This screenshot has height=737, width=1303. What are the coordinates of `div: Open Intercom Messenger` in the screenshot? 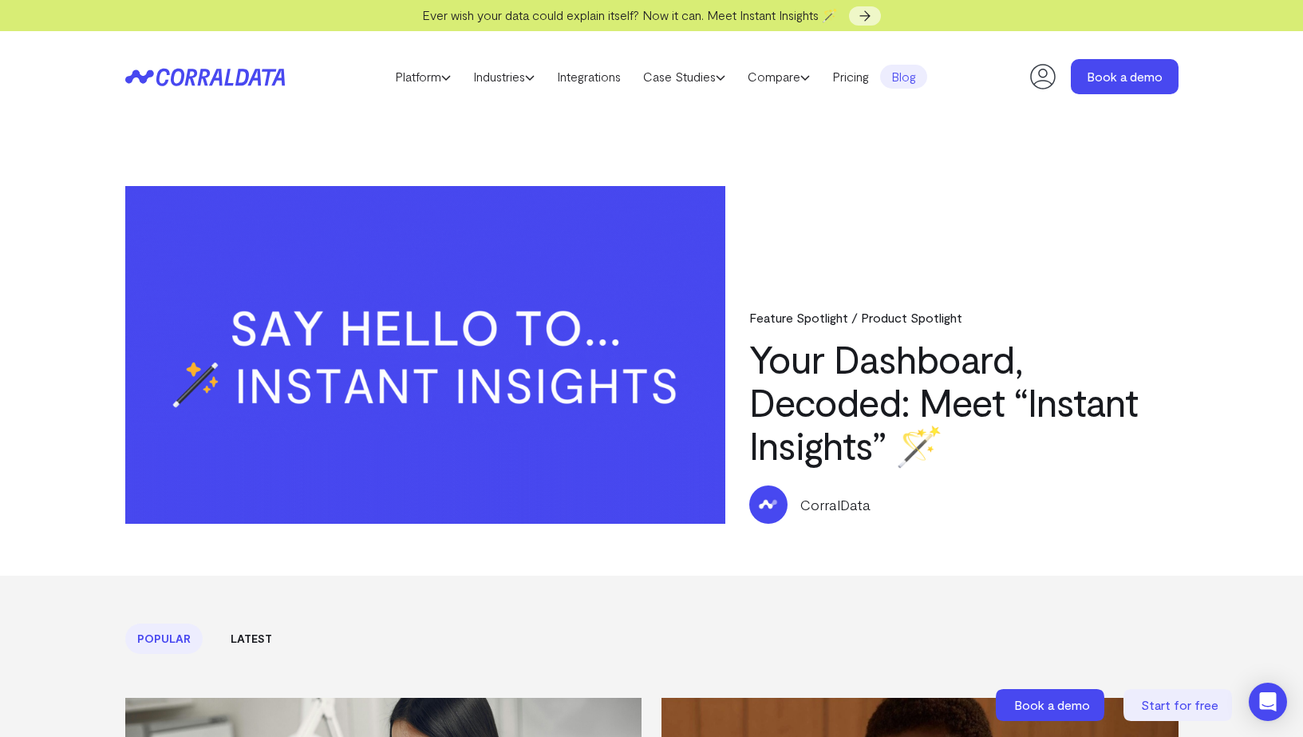 It's located at (1268, 701).